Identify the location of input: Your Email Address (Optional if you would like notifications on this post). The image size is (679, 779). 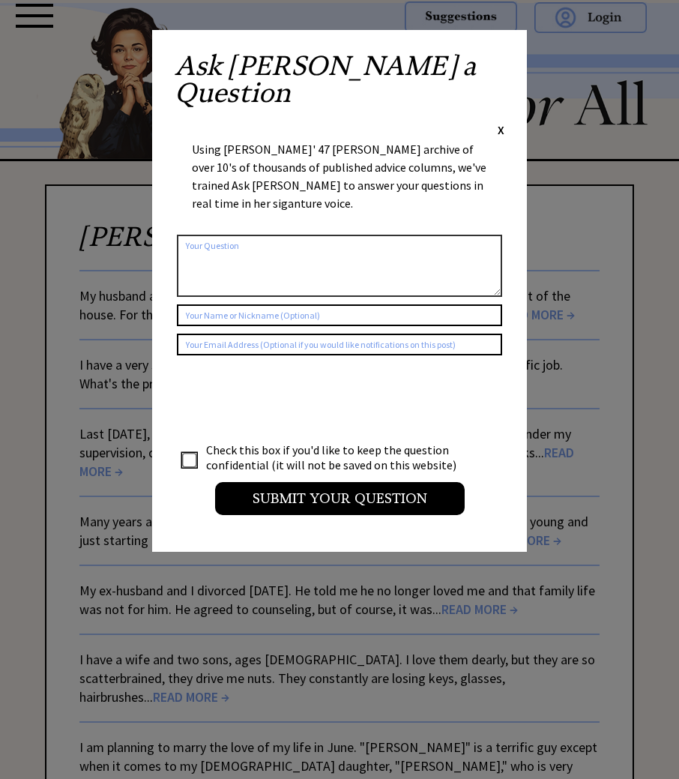
(339, 344).